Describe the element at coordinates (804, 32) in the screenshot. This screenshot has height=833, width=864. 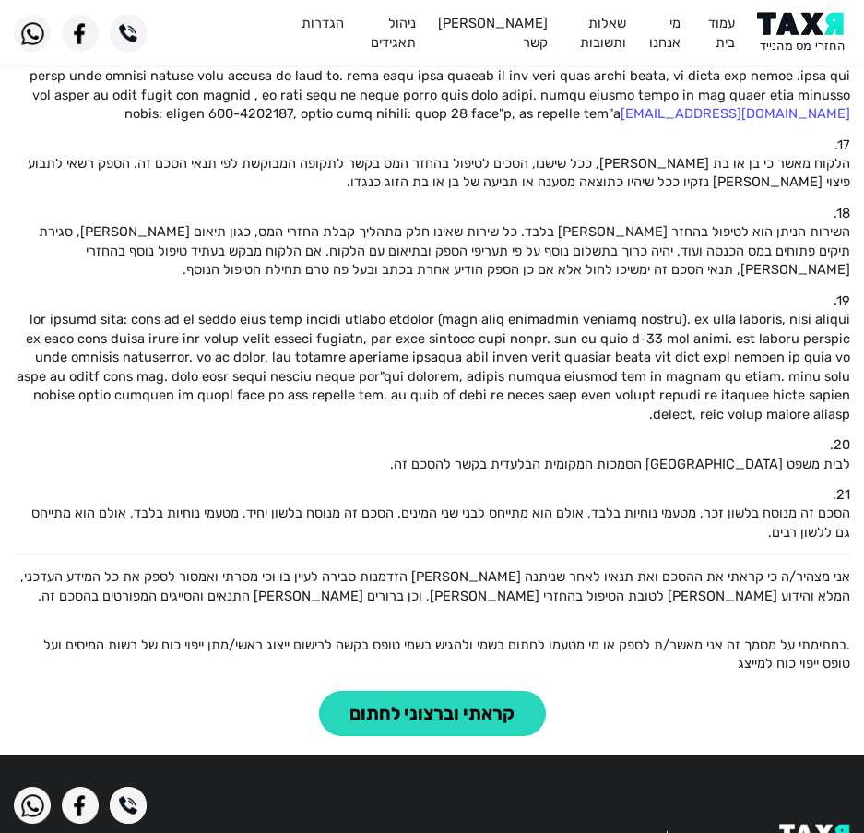
I see `img: Logo` at that location.